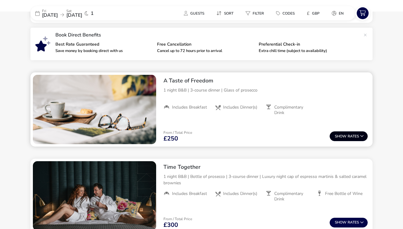  What do you see at coordinates (265, 90) in the screenshot?
I see `p: 1 night B&B | 3-course dinner | Glass of prosecco` at bounding box center [265, 90].